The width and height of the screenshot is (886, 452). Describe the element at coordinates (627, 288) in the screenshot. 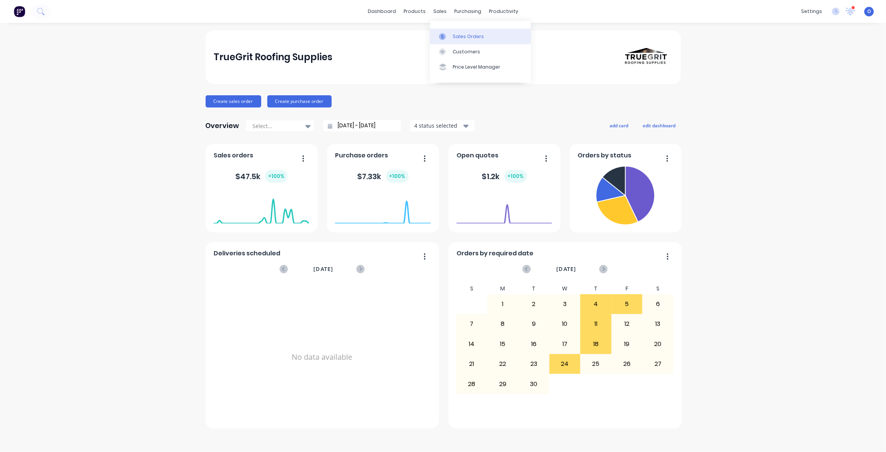

I see `div: F` at that location.